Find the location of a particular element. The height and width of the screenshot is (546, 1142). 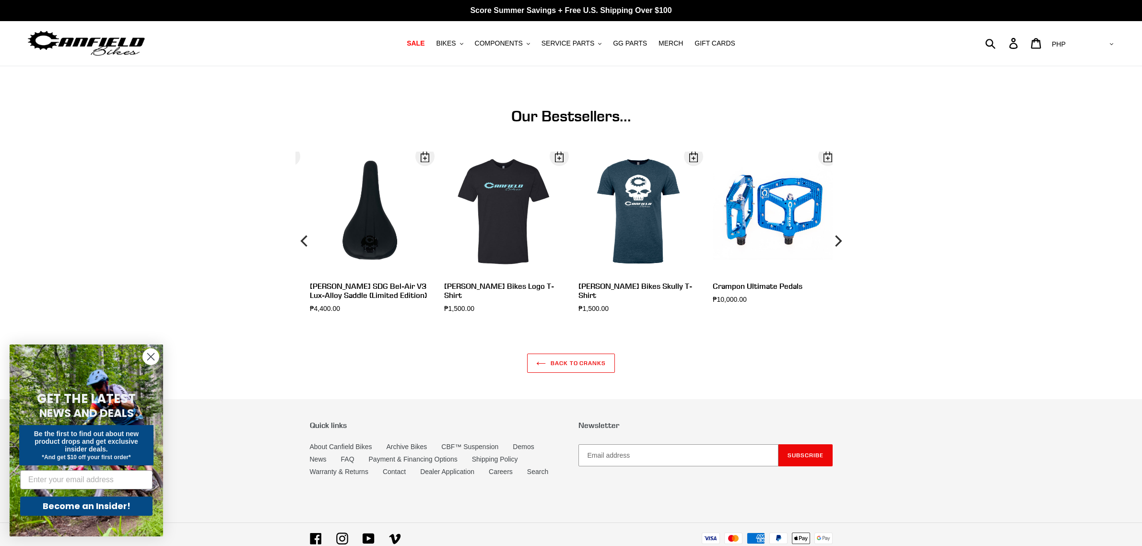

button: Close dialog is located at coordinates (151, 356).